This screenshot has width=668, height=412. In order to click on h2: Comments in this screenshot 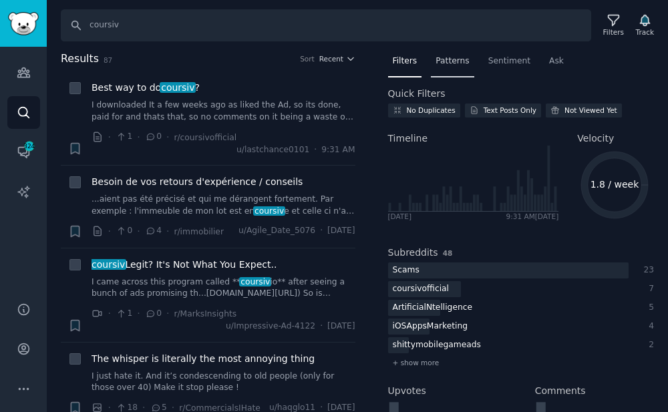, I will do `click(561, 391)`.